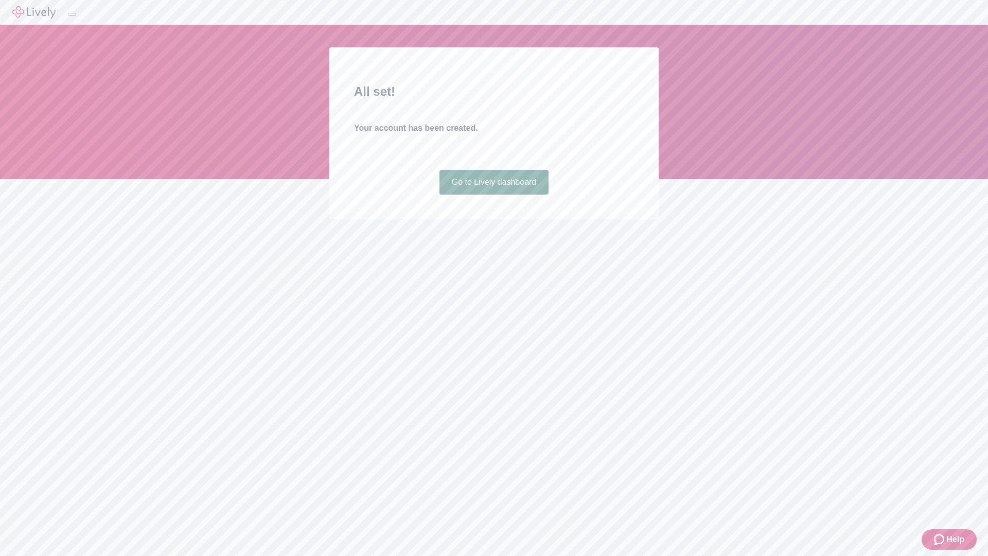  Describe the element at coordinates (949, 539) in the screenshot. I see `button: Zendesk support iconHelp` at that location.